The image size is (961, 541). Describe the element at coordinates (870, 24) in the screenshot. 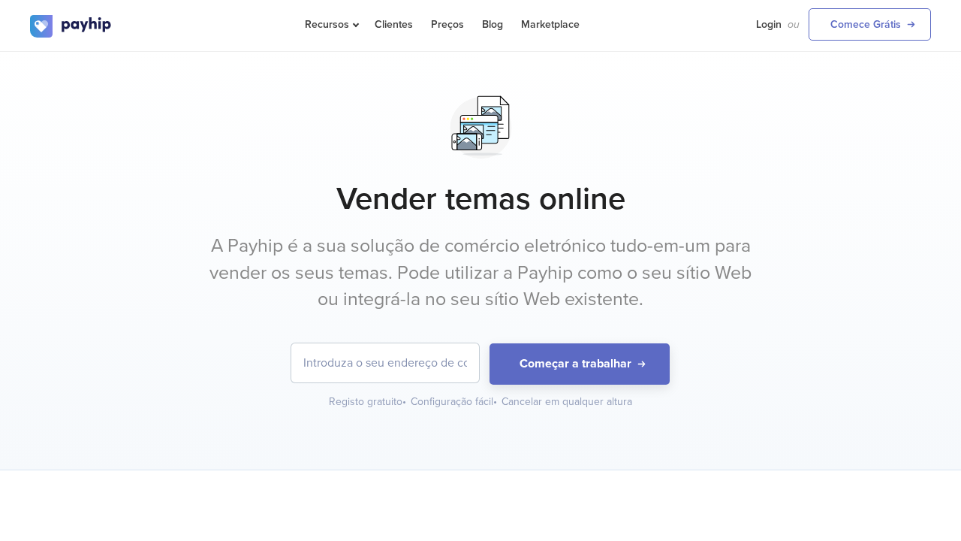

I see `a: Comece Grátis` at that location.